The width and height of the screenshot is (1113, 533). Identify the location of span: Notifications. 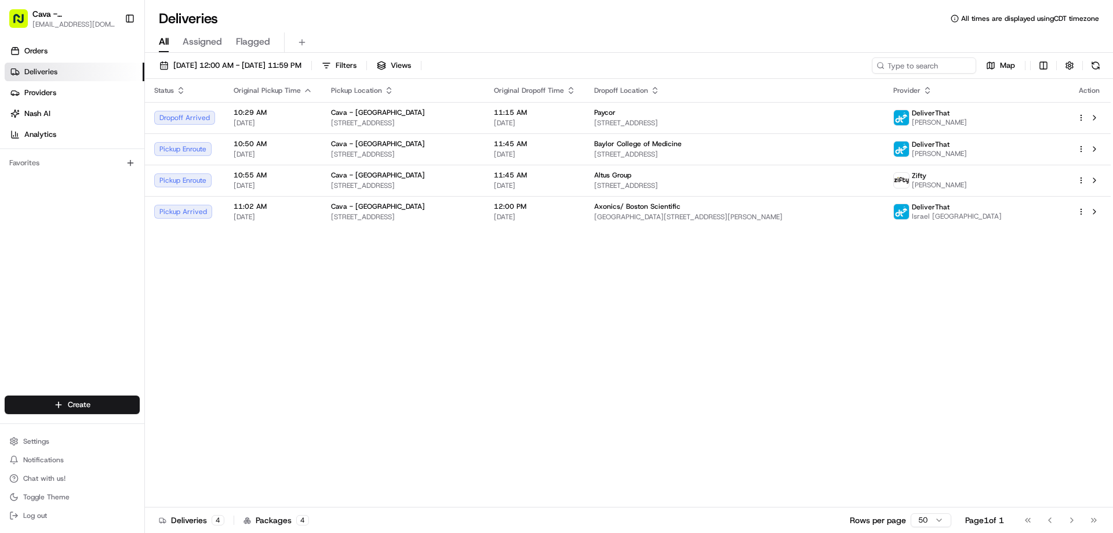
(43, 460).